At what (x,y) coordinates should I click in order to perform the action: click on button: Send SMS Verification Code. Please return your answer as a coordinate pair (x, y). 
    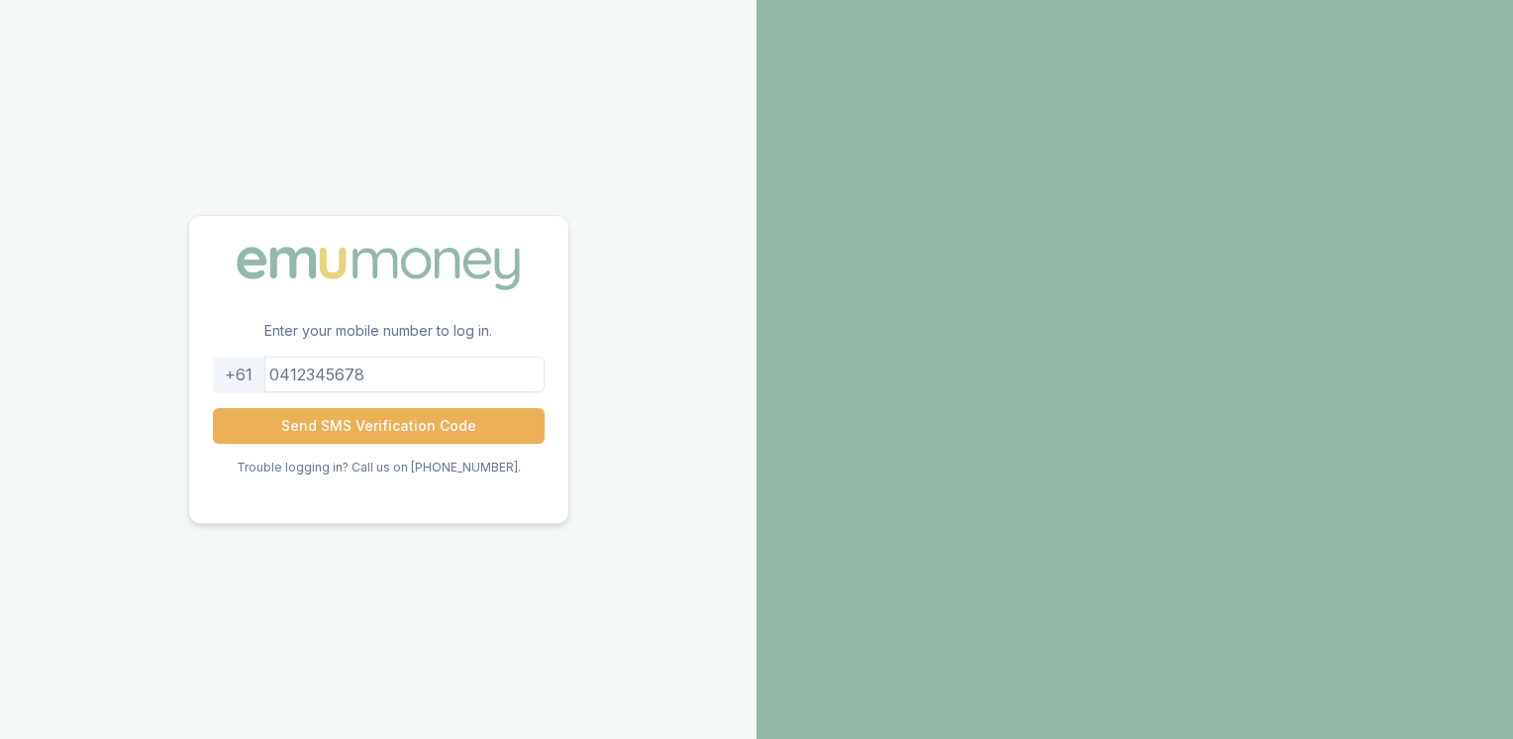
    Looking at the image, I should click on (378, 426).